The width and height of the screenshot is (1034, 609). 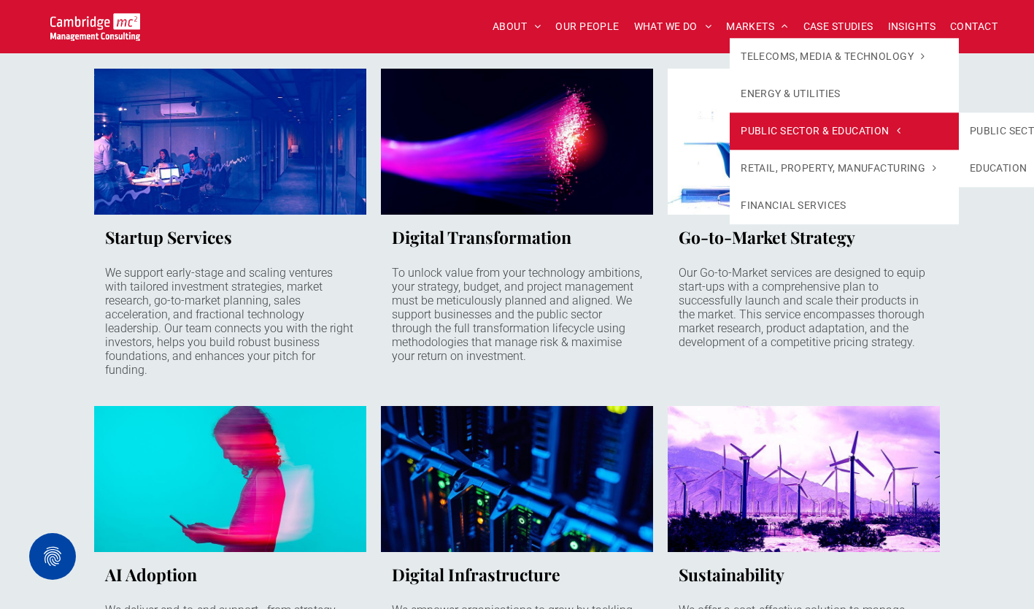 What do you see at coordinates (804, 142) in the screenshot?
I see `a: Two women sitting opposite each other in comfy office chairs working on laptops. Huge window fill...` at bounding box center [804, 142].